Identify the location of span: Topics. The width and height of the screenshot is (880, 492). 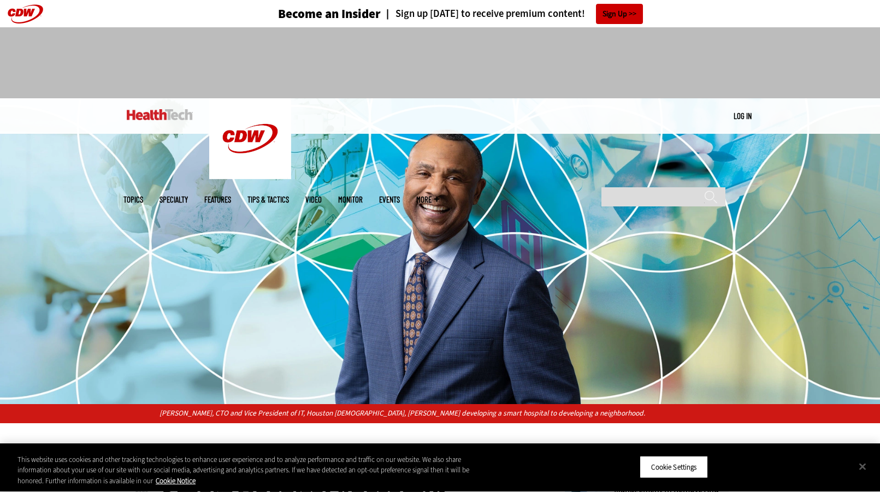
(133, 199).